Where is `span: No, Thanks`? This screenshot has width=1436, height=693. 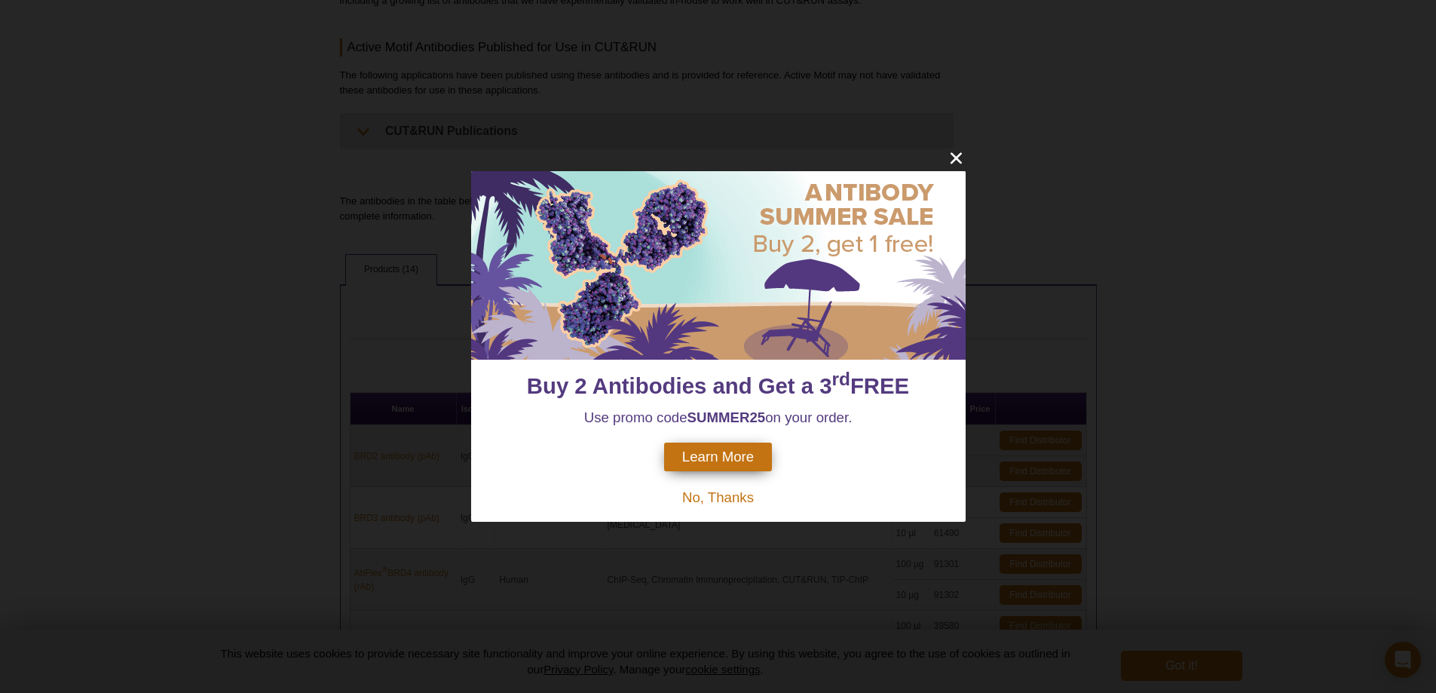 span: No, Thanks is located at coordinates (718, 497).